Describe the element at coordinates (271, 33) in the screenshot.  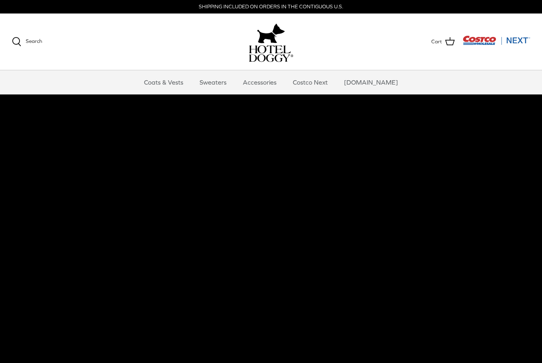
I see `img: hoteldoggy.com` at that location.